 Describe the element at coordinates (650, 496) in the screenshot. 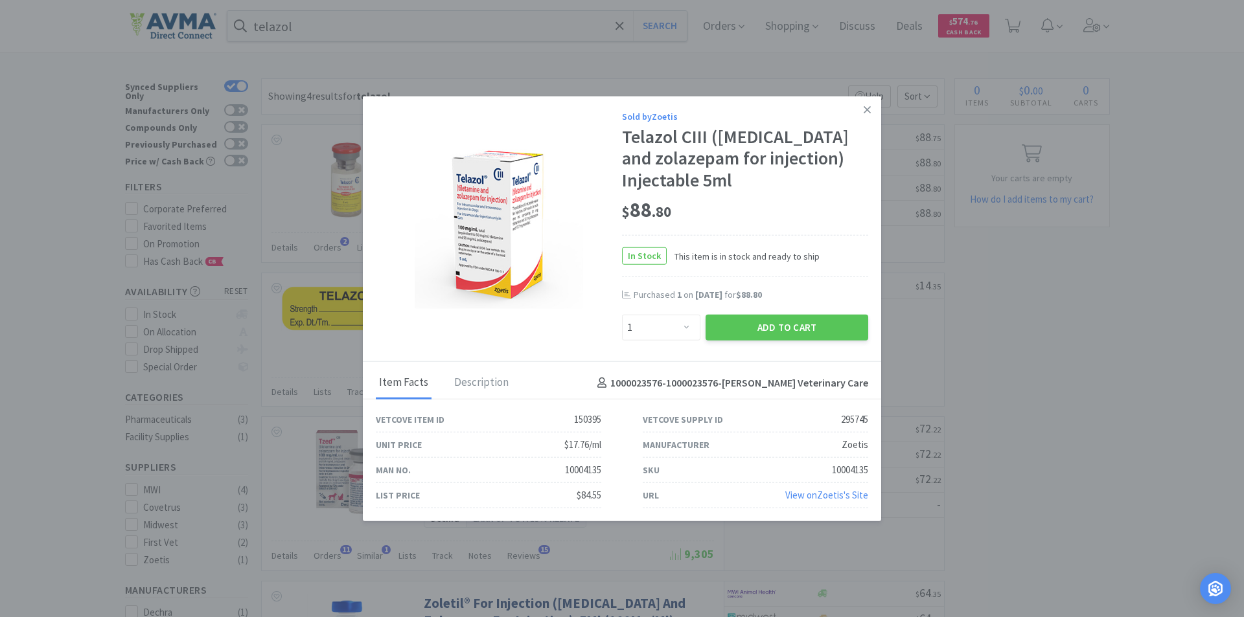

I see `div: URL` at that location.